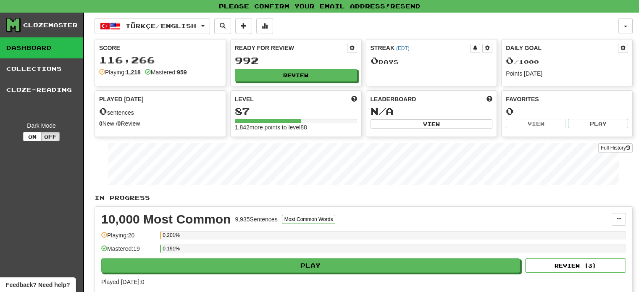 The width and height of the screenshot is (639, 292). I want to click on span: This week in points, UTC, so click(489, 99).